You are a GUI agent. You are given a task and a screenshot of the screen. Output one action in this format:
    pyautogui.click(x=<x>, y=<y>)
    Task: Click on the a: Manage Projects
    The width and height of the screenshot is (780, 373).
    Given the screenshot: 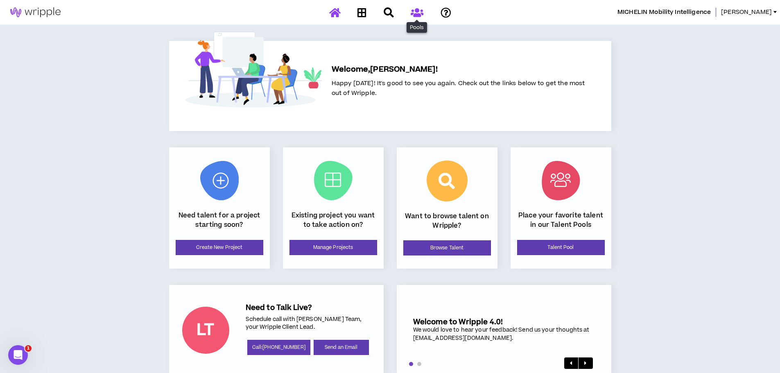 What is the action you would take?
    pyautogui.click(x=333, y=247)
    